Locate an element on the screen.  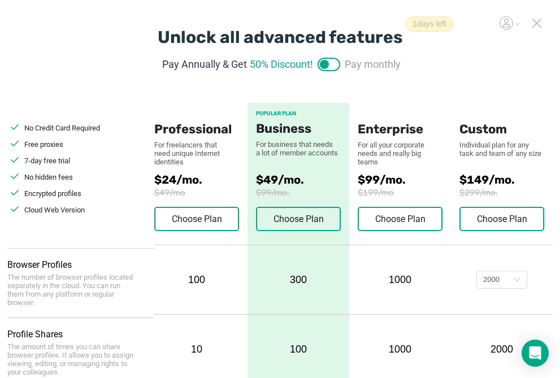
span: No hidden fees is located at coordinates (49, 177).